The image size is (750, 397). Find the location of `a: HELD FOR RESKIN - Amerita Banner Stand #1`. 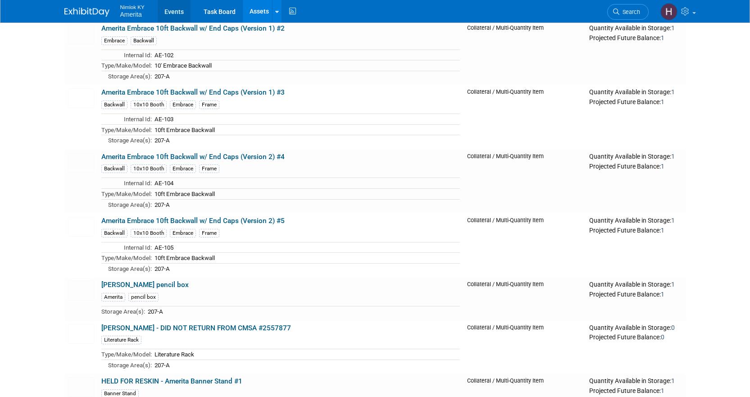

a: HELD FOR RESKIN - Amerita Banner Stand #1 is located at coordinates (172, 381).